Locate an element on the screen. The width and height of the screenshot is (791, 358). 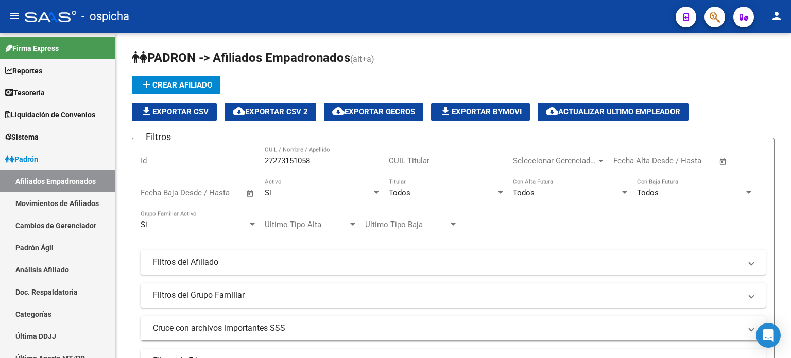
span: Sistema is located at coordinates (22, 137).